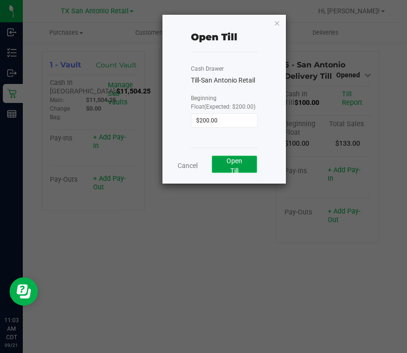  Describe the element at coordinates (234, 164) in the screenshot. I see `button: Open Till` at that location.